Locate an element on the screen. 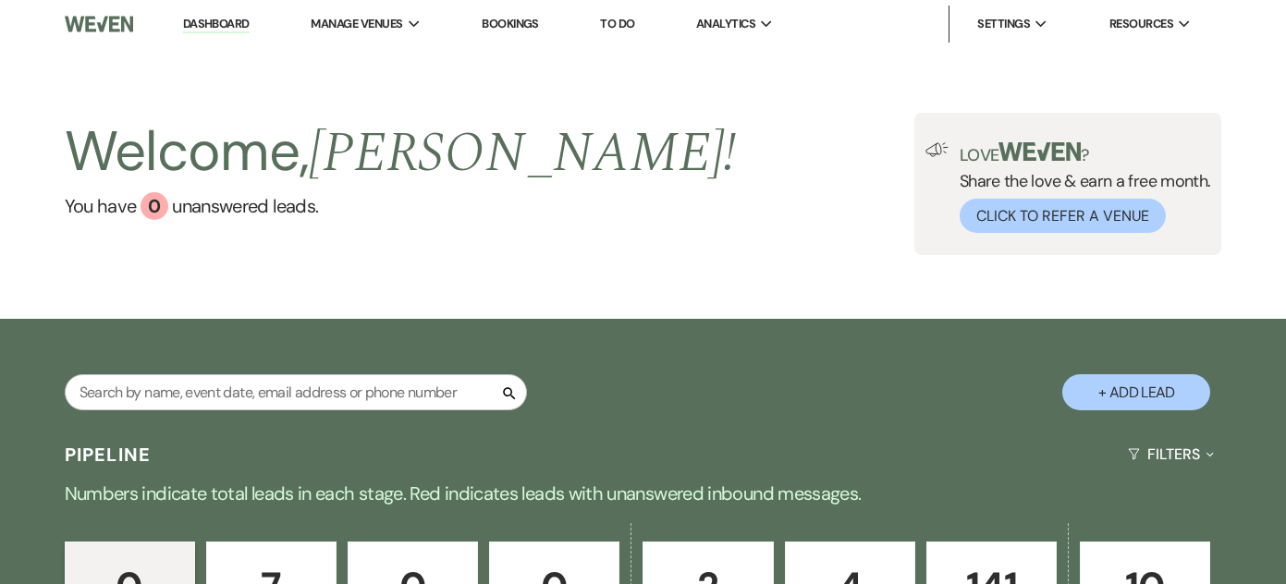  div: 0 is located at coordinates (154, 206).